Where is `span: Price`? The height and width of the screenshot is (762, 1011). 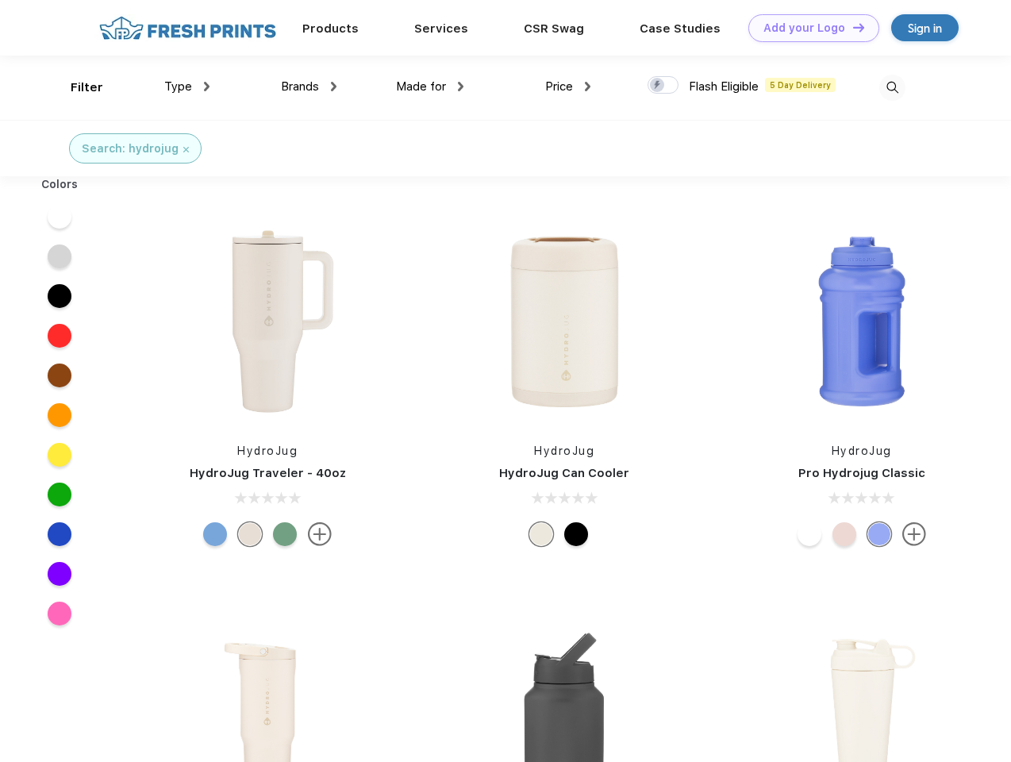
span: Price is located at coordinates (559, 87).